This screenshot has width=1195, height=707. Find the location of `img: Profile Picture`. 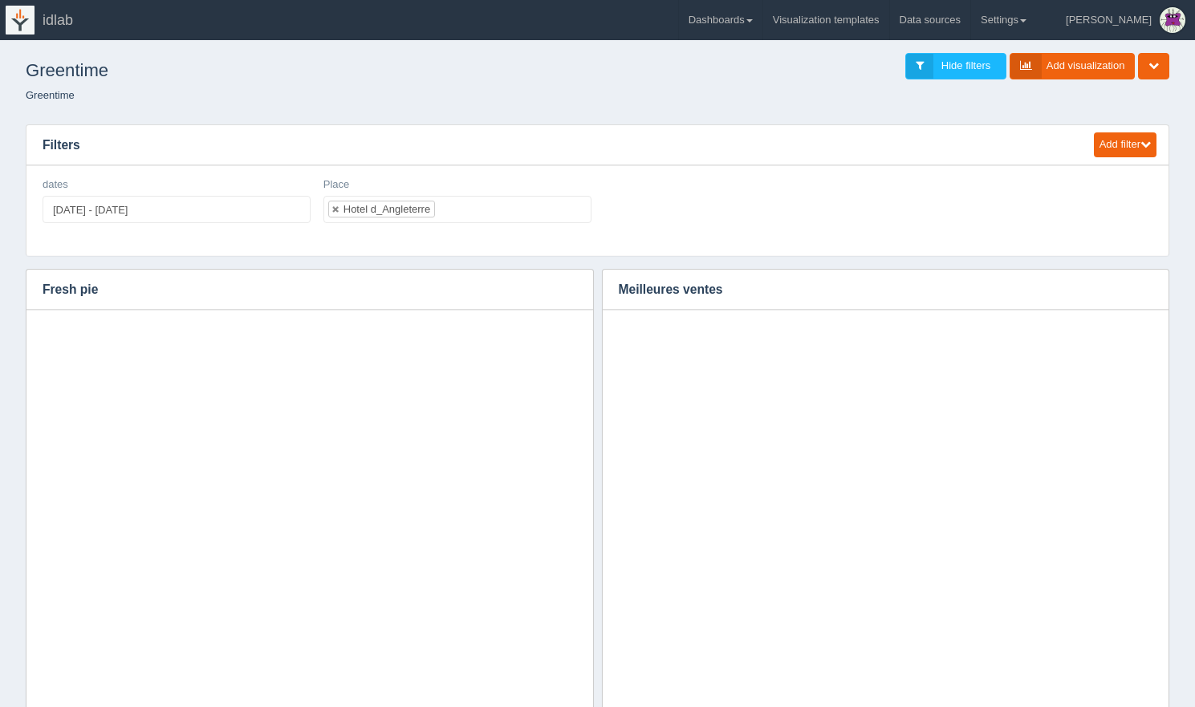

img: Profile Picture is located at coordinates (1172, 20).